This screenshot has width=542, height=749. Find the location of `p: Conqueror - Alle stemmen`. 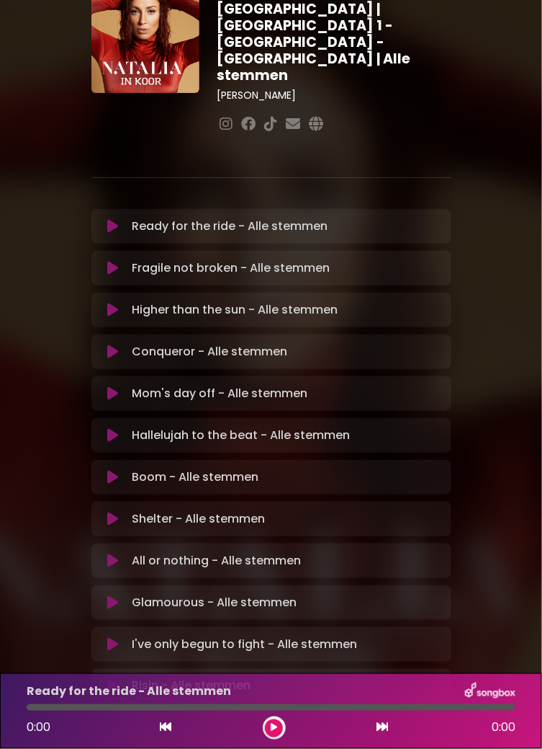

p: Conqueror - Alle stemmen is located at coordinates (210, 352).